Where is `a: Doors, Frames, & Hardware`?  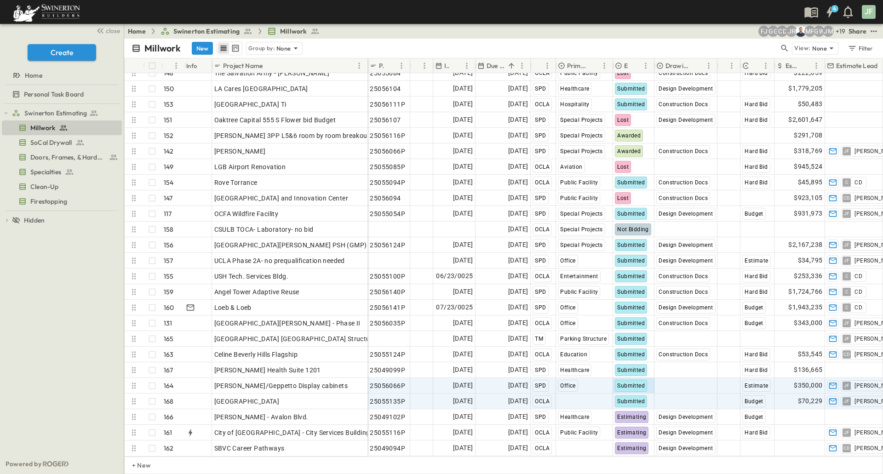 a: Doors, Frames, & Hardware is located at coordinates (61, 157).